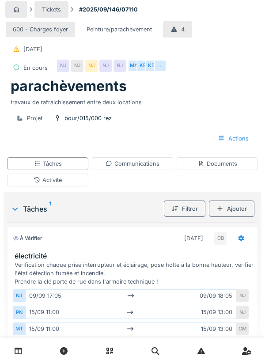 The width and height of the screenshot is (265, 364). Describe the element at coordinates (40, 29) in the screenshot. I see `div: 600 - Charges foyer` at that location.